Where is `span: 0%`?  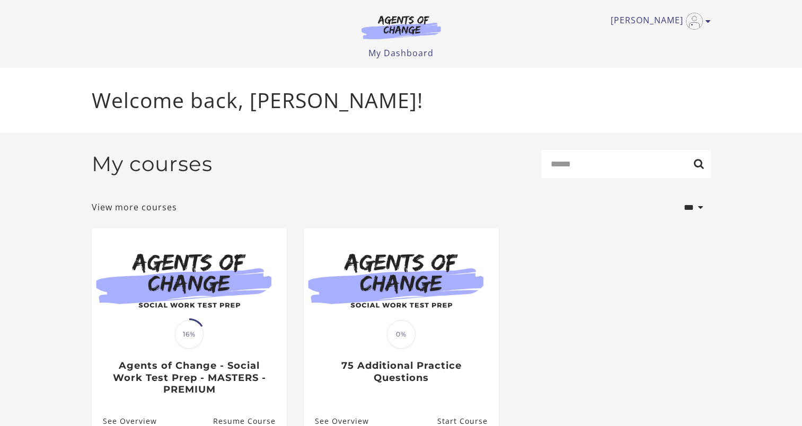
span: 0% is located at coordinates (401, 334).